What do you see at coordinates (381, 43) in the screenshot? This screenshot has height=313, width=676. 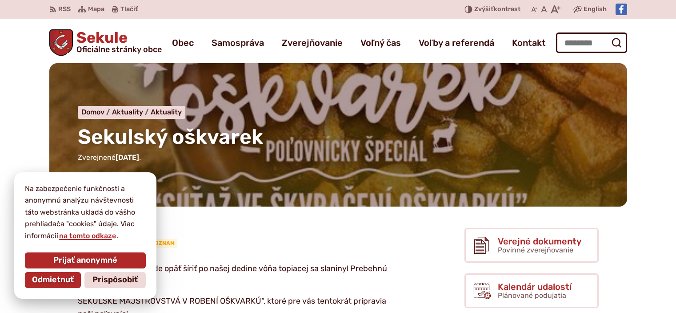 I see `a: Voľný čas` at bounding box center [381, 43].